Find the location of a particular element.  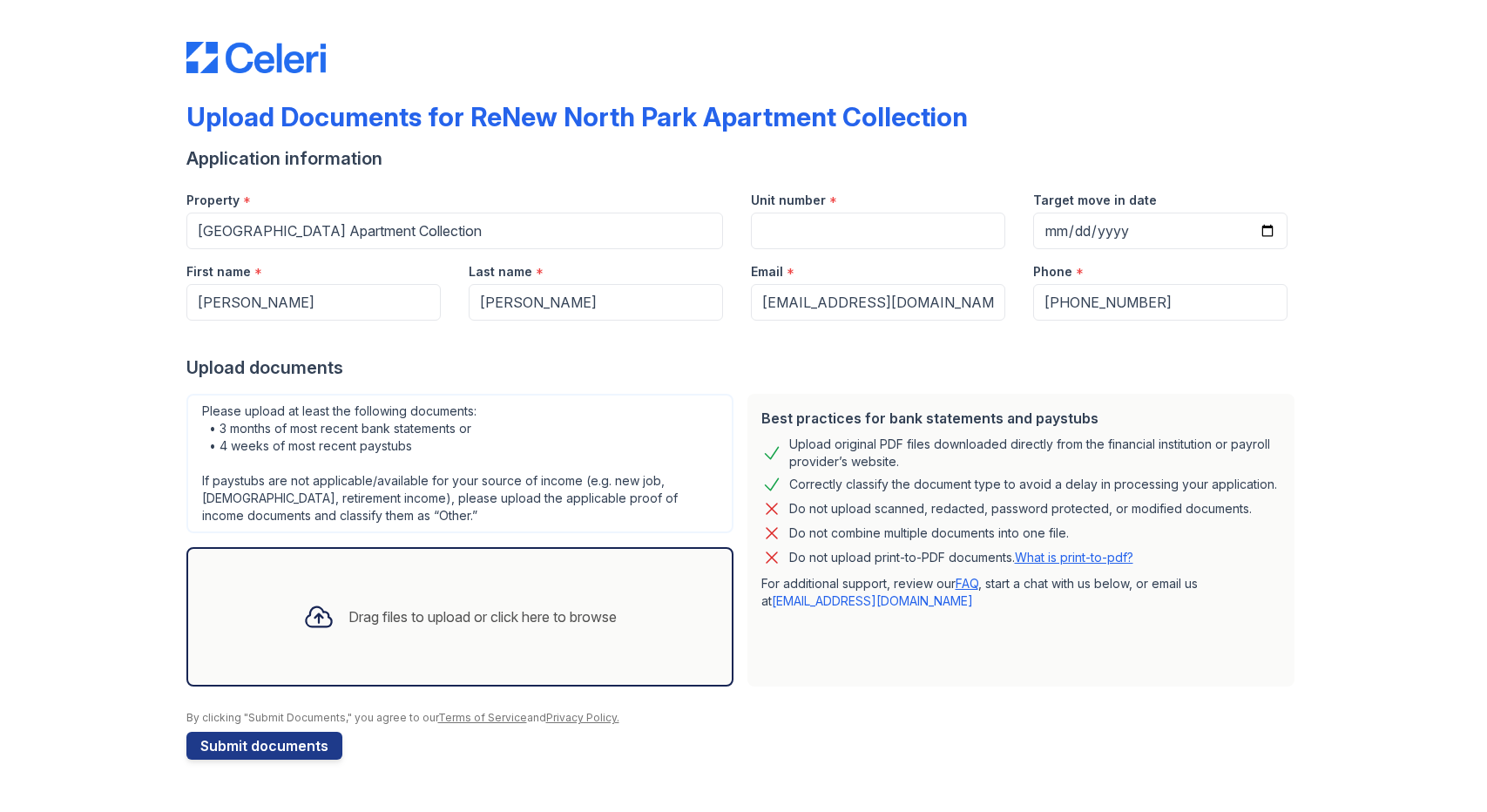

p: Do not upload print-to-PDF documents. is located at coordinates (961, 557).